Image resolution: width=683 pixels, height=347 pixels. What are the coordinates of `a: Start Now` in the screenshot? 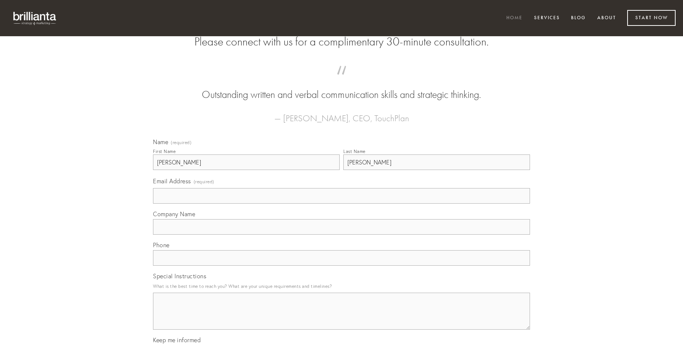 It's located at (651, 18).